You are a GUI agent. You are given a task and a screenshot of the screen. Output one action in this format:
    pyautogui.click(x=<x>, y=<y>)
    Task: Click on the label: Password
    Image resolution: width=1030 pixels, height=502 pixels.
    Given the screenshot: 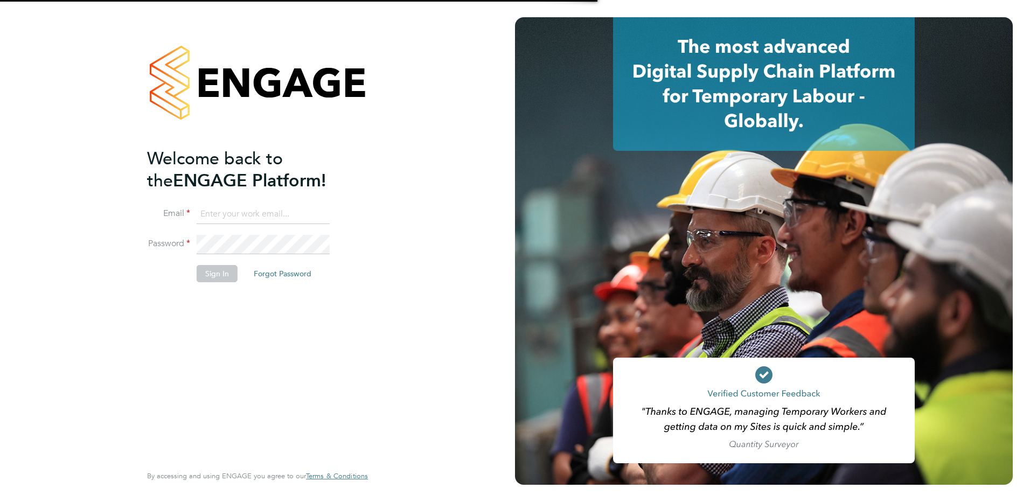 What is the action you would take?
    pyautogui.click(x=169, y=244)
    